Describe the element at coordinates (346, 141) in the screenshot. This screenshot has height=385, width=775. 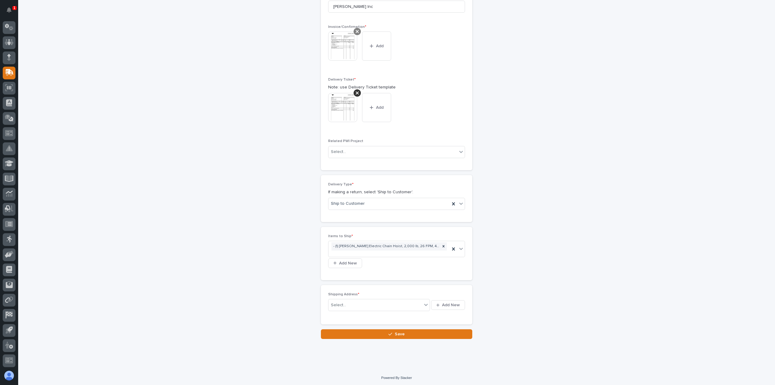
I see `span: Related PWI Project` at that location.